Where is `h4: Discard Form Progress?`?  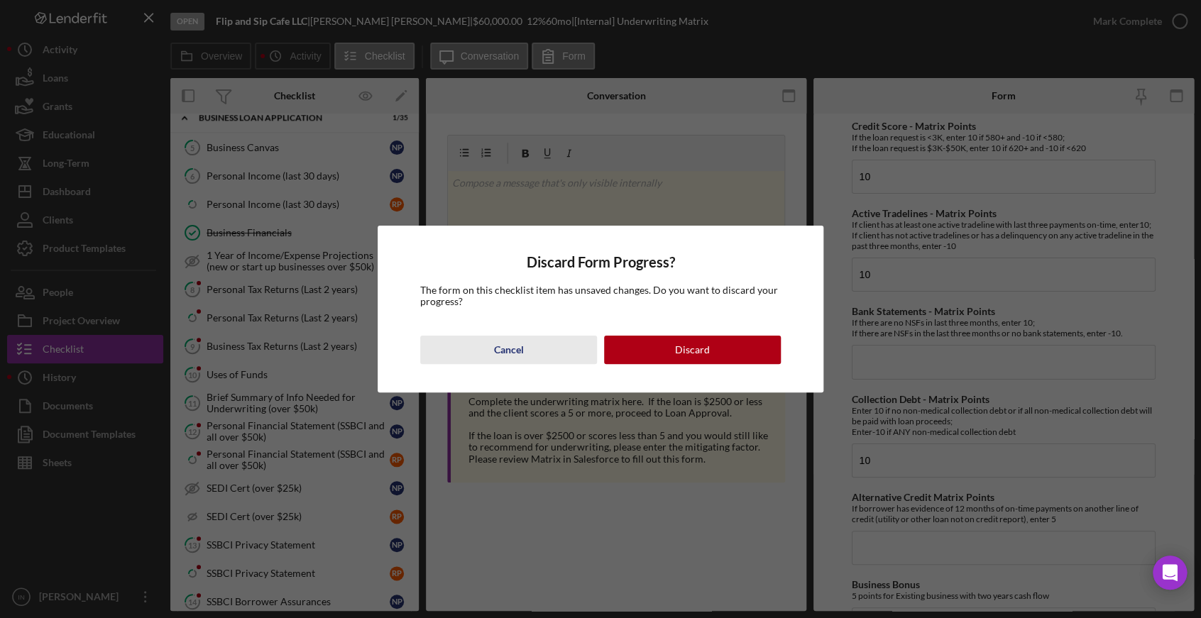 h4: Discard Form Progress? is located at coordinates (601, 262).